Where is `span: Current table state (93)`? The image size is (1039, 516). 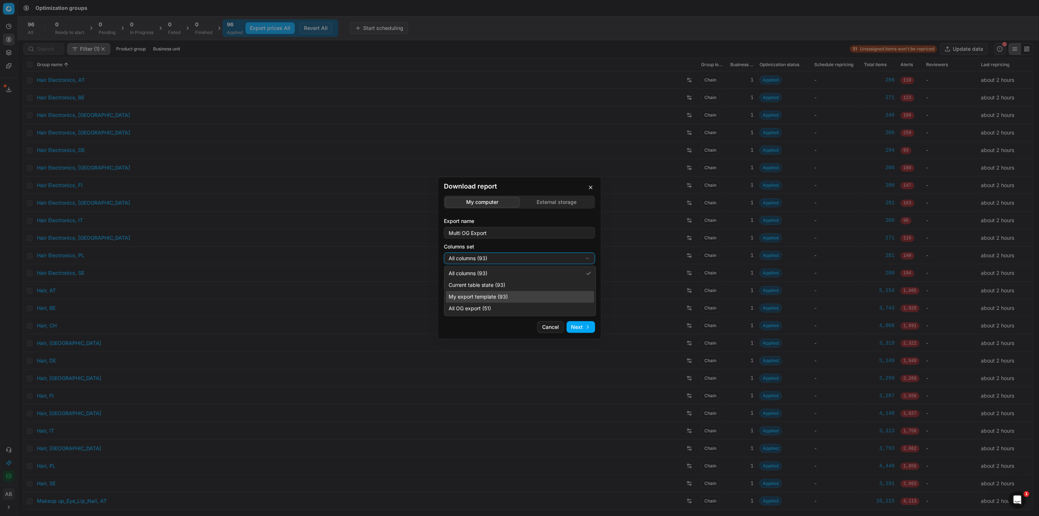 span: Current table state (93) is located at coordinates (477, 285).